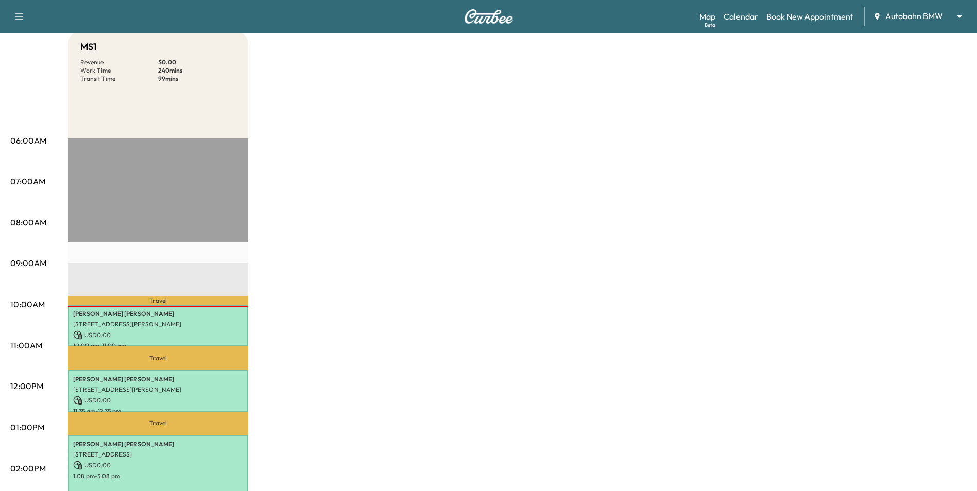  What do you see at coordinates (28, 222) in the screenshot?
I see `p: 08:00AM` at bounding box center [28, 222].